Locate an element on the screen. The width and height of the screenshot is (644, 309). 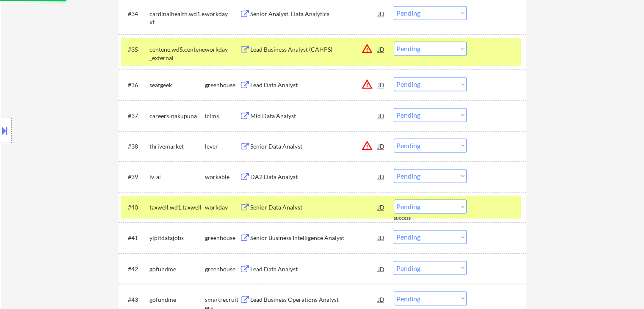
div: #43 is located at coordinates (135, 299).